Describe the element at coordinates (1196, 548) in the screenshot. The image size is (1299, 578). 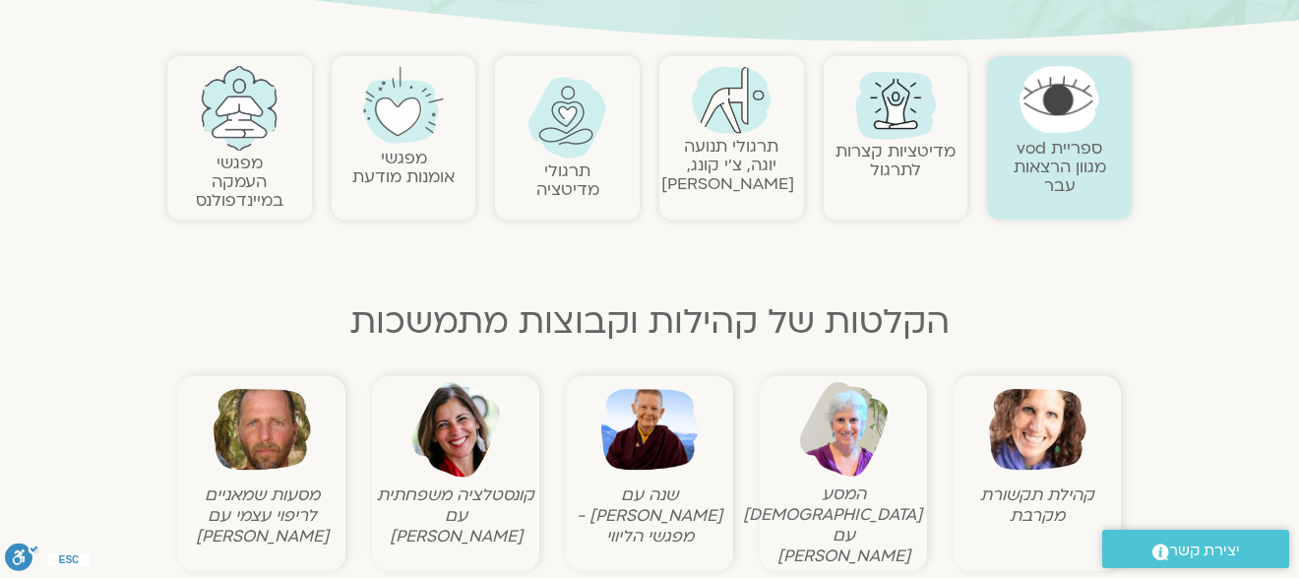
I see `a: יצירת קשר` at that location.